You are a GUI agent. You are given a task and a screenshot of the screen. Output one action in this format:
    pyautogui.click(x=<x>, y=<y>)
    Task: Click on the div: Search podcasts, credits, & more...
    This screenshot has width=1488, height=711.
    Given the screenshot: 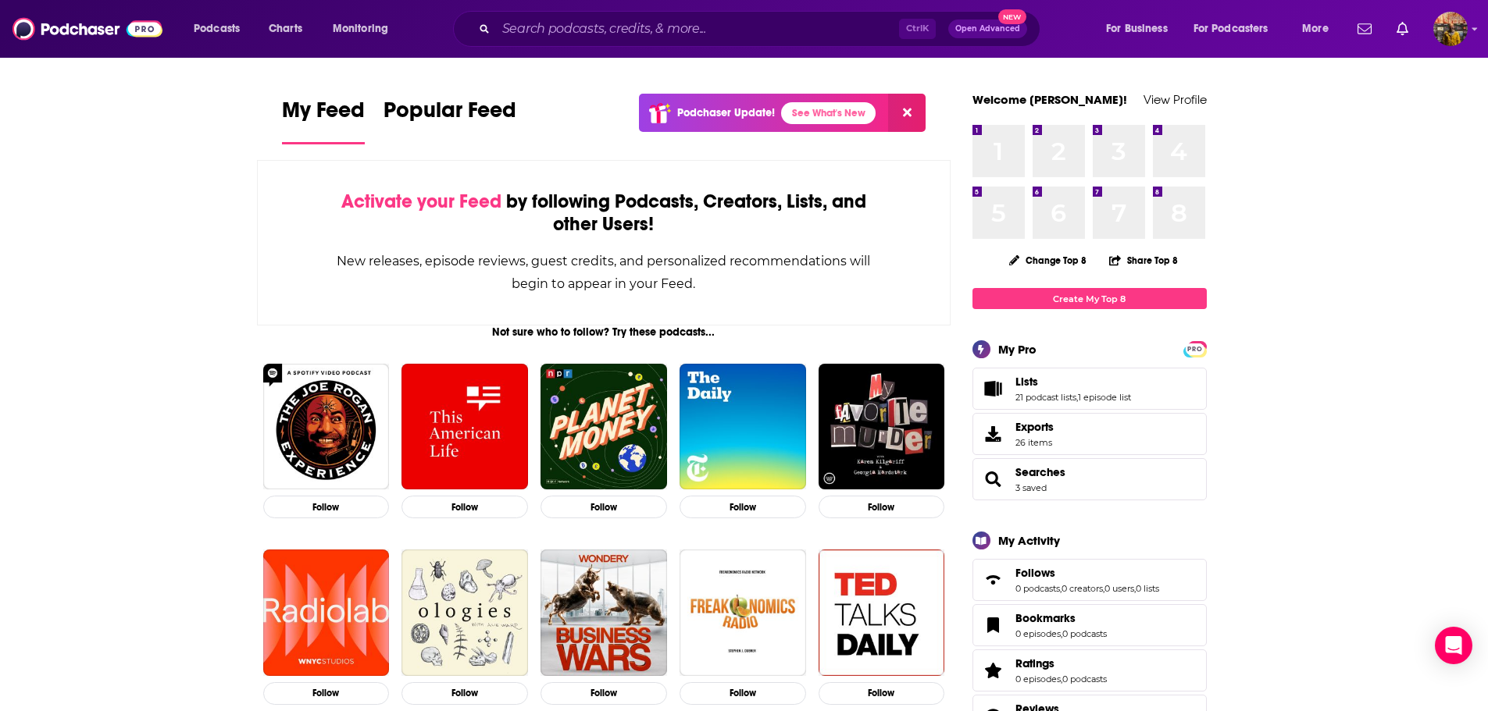 What is the action you would take?
    pyautogui.click(x=761, y=29)
    